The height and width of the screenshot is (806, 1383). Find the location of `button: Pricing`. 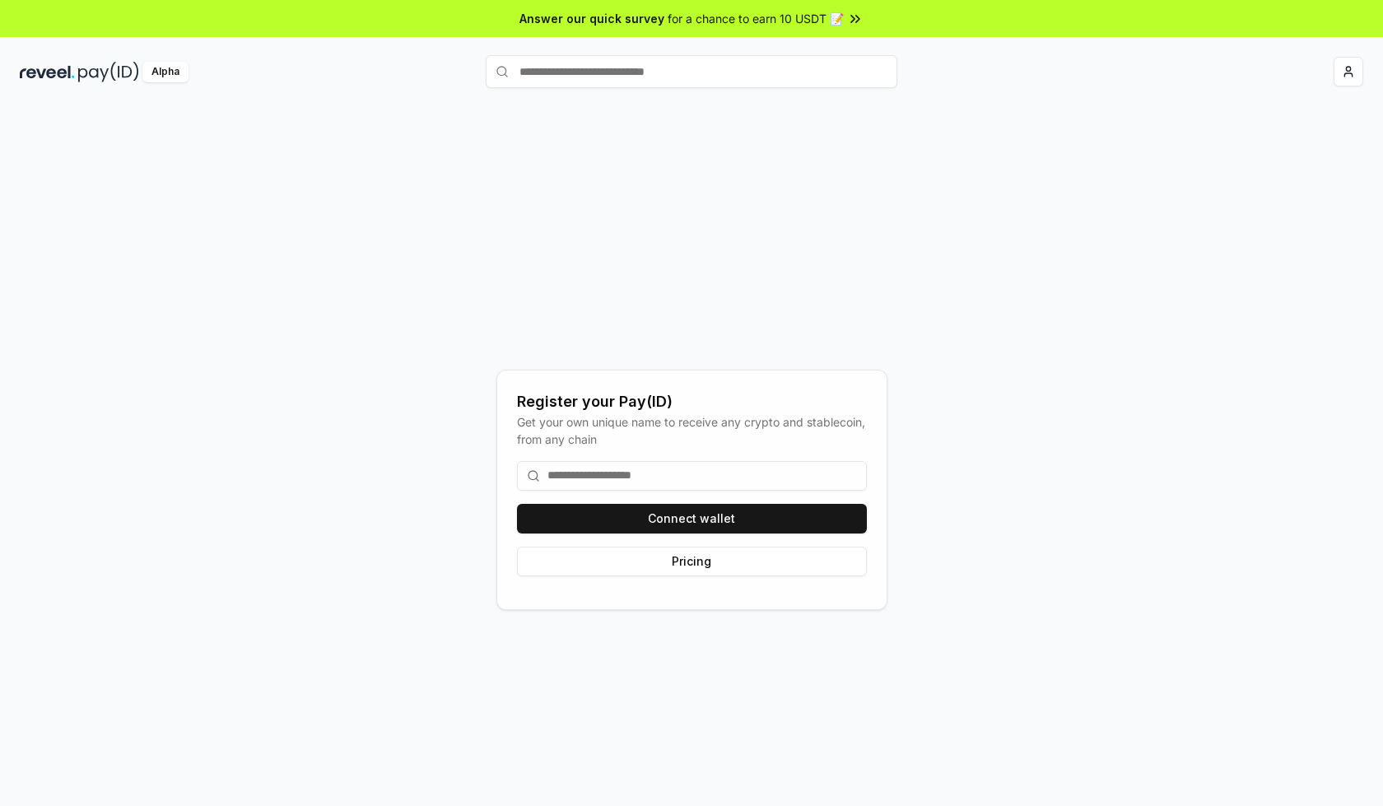

button: Pricing is located at coordinates (691, 561).